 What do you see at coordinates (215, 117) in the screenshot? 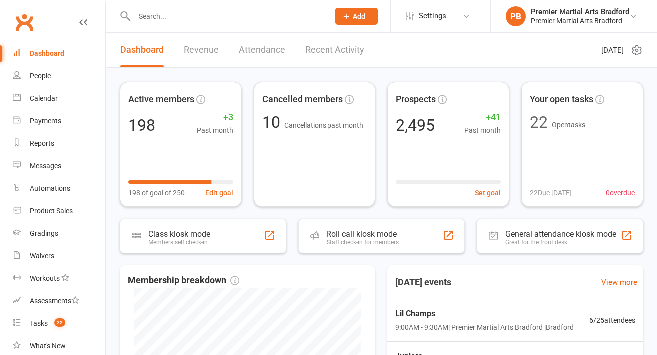
I see `span: +3` at bounding box center [215, 117].